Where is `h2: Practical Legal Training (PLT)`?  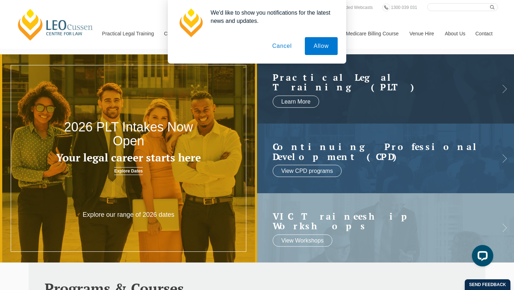
h2: Practical Legal Training (PLT) is located at coordinates (378, 82).